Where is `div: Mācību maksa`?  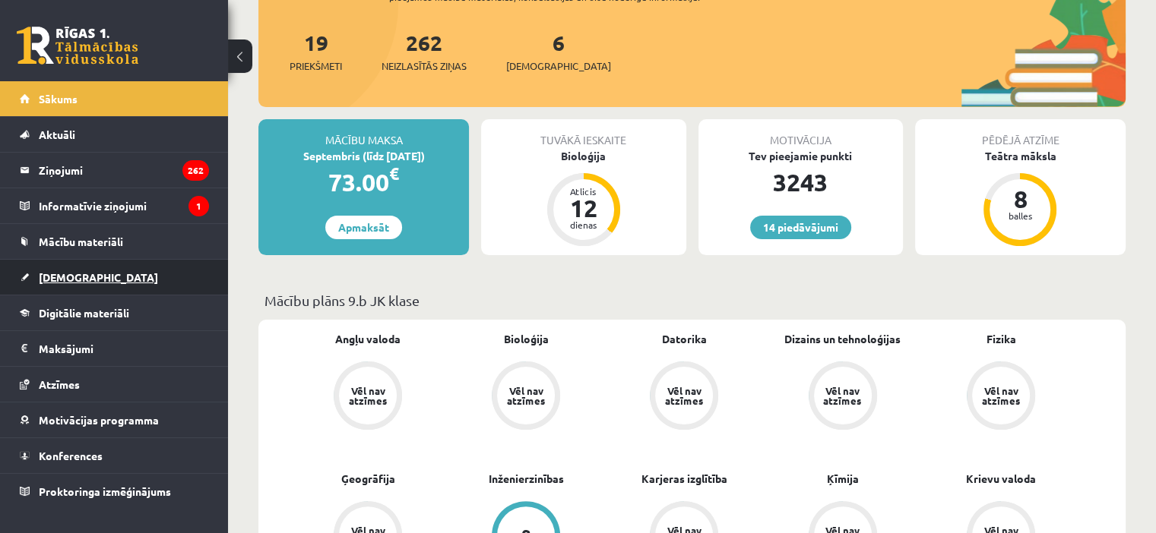
div: Mācību maksa is located at coordinates (363, 134).